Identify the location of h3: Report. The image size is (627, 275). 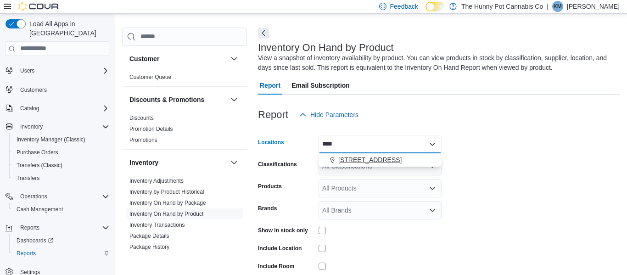
(273, 115).